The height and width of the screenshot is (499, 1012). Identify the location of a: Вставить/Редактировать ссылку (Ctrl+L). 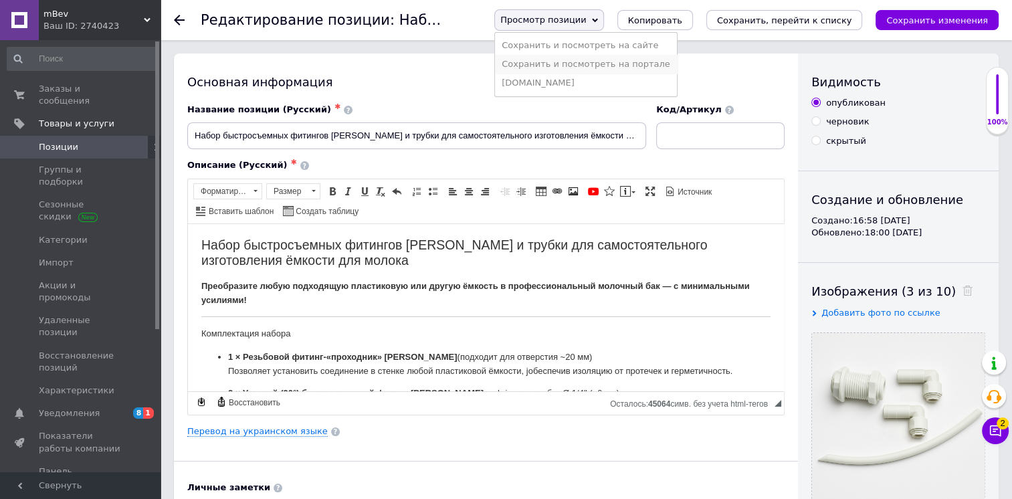
(557, 191).